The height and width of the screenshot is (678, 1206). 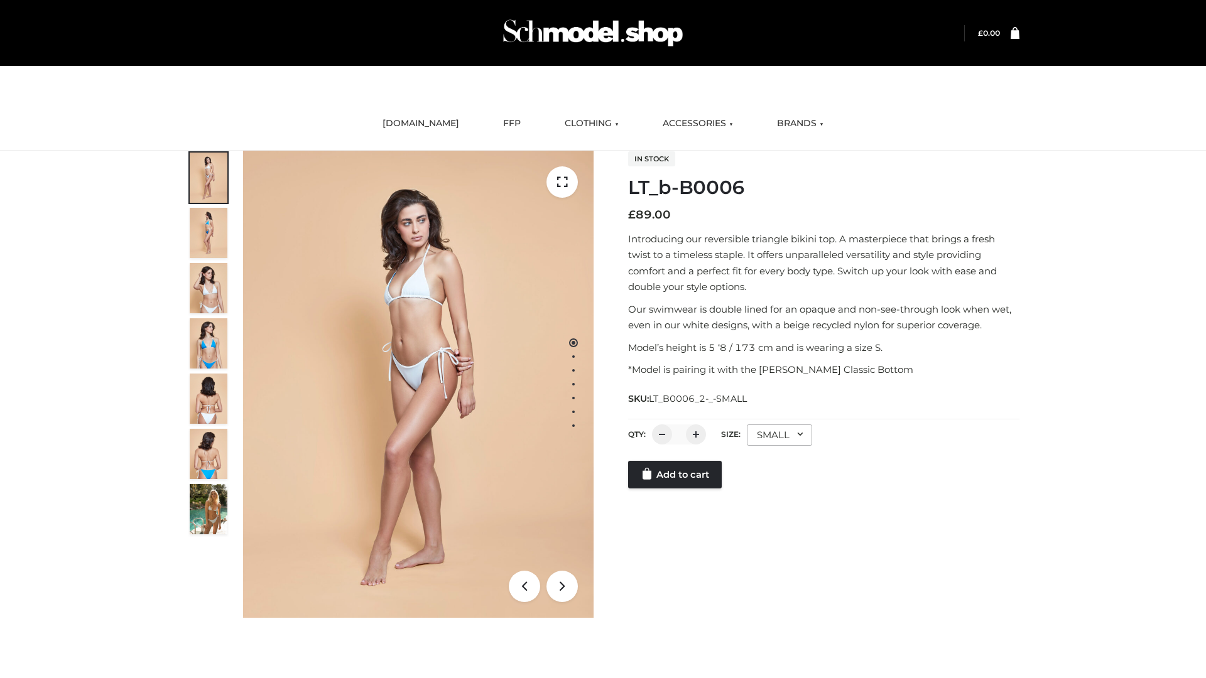 I want to click on span: In stock, so click(x=651, y=159).